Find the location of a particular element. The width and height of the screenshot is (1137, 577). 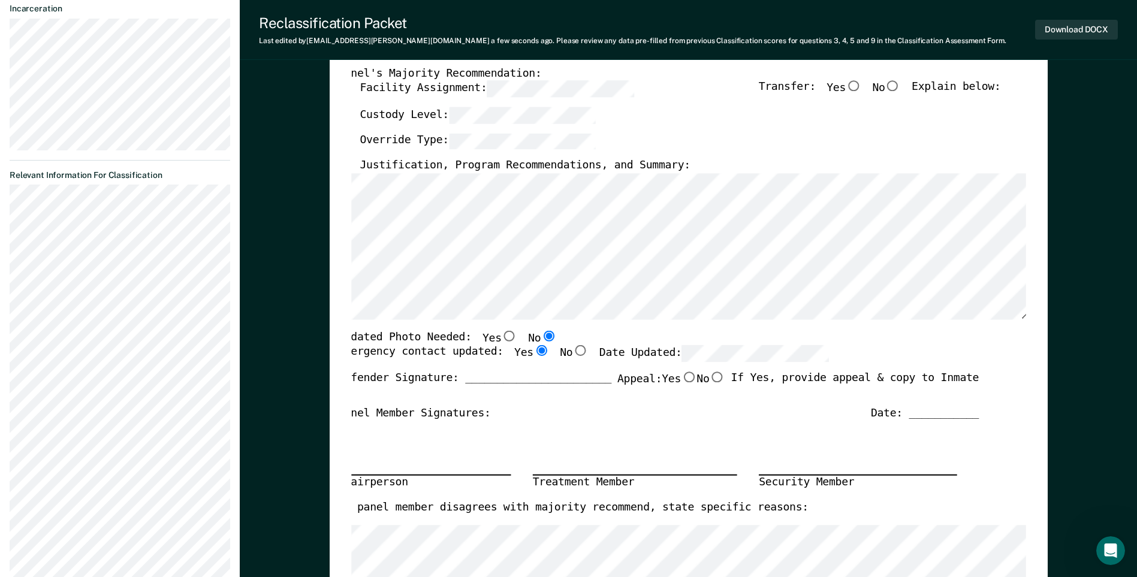

div: Panel's Majority Recommendation: is located at coordinates (658, 74).